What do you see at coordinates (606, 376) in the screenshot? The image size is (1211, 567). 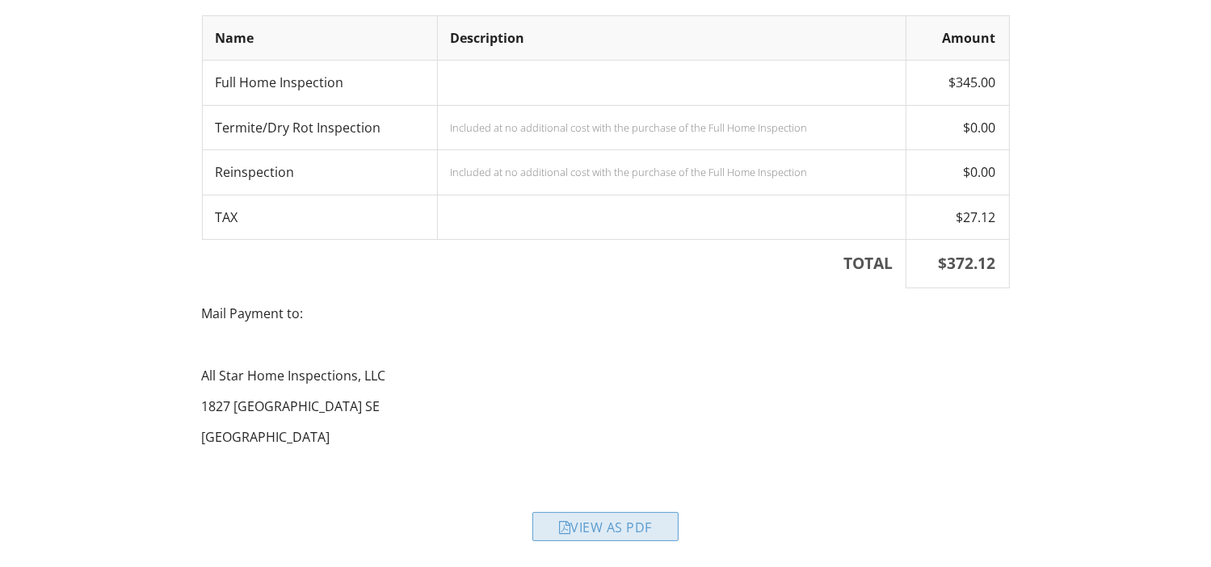 I see `p: All Star Home Inspections, LLC` at bounding box center [606, 376].